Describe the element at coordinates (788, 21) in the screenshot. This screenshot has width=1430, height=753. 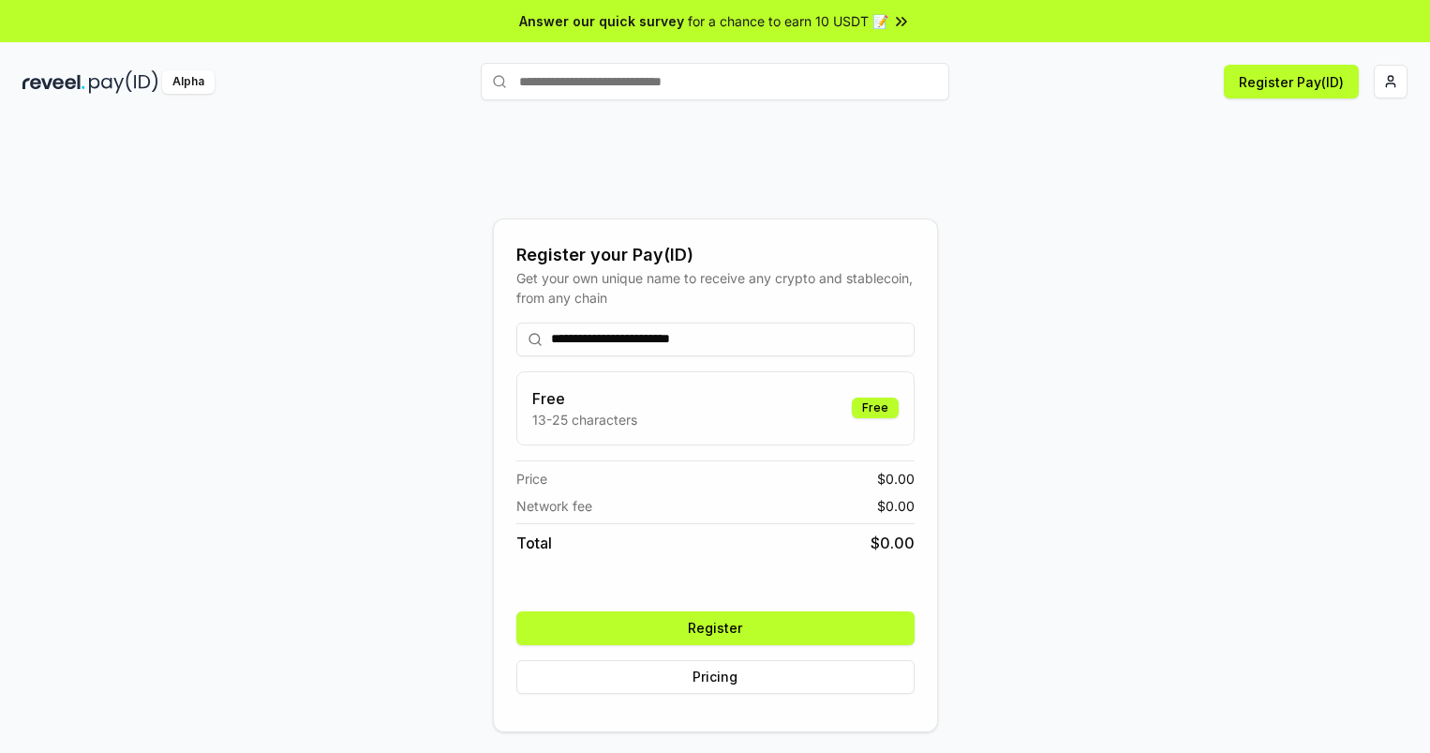
I see `span: for a chance to earn 10 USDT 📝` at that location.